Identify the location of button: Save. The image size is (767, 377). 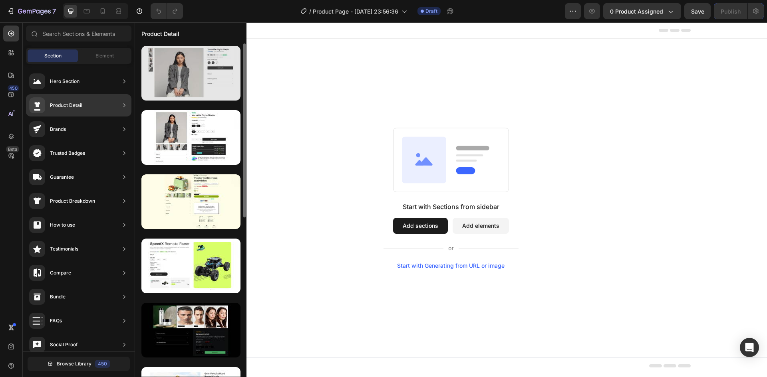
(697, 11).